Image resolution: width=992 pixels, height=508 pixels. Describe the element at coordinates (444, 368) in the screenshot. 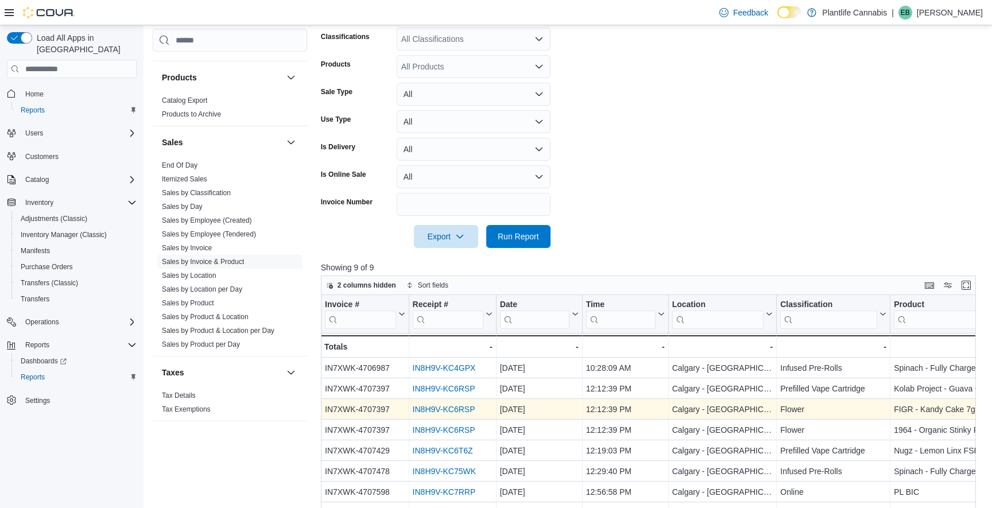

I see `a: IN8H9V-KC4GPX` at that location.